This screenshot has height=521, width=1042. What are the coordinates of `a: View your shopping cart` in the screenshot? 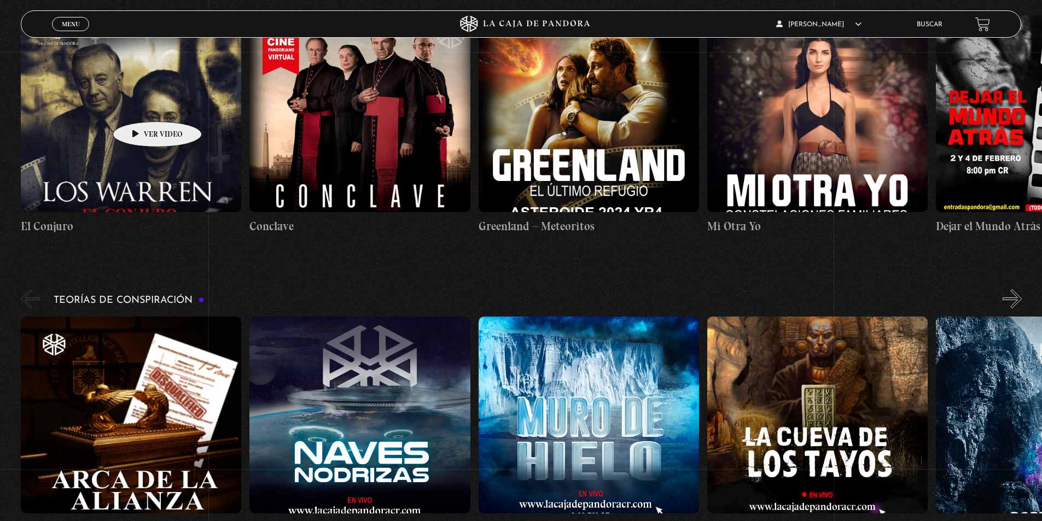 It's located at (982, 24).